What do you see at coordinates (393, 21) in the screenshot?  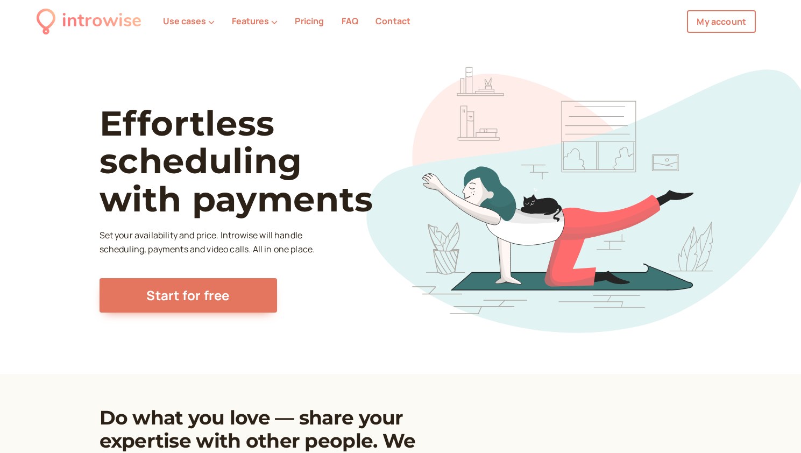 I see `a: Contact` at bounding box center [393, 21].